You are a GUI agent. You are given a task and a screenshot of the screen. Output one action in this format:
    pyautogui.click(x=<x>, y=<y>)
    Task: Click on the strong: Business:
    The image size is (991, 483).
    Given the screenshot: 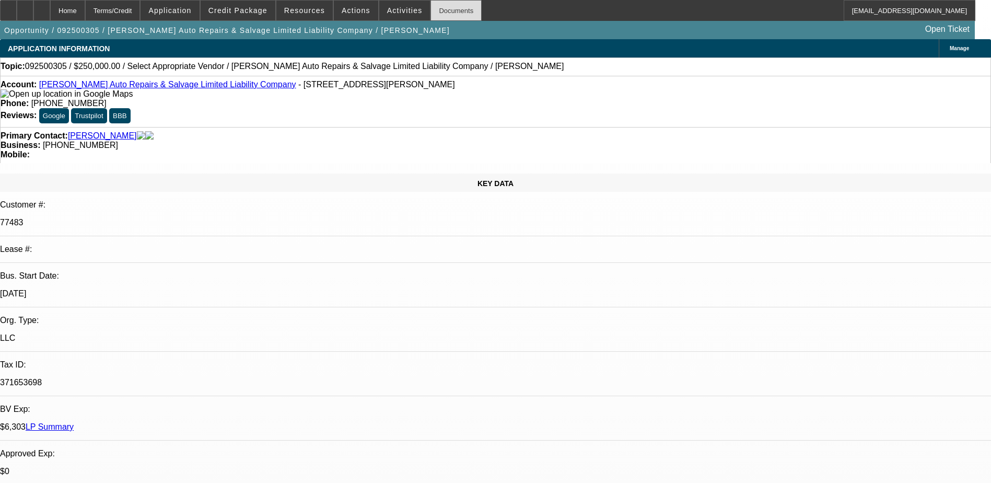 What is the action you would take?
    pyautogui.click(x=20, y=145)
    